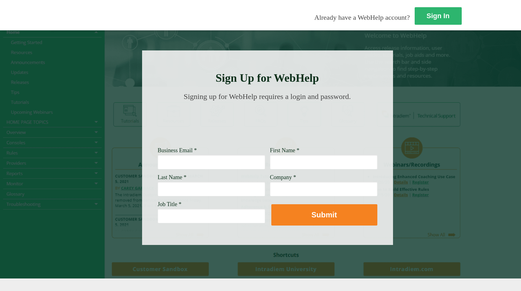  Describe the element at coordinates (438, 16) in the screenshot. I see `strong: Sign In` at that location.